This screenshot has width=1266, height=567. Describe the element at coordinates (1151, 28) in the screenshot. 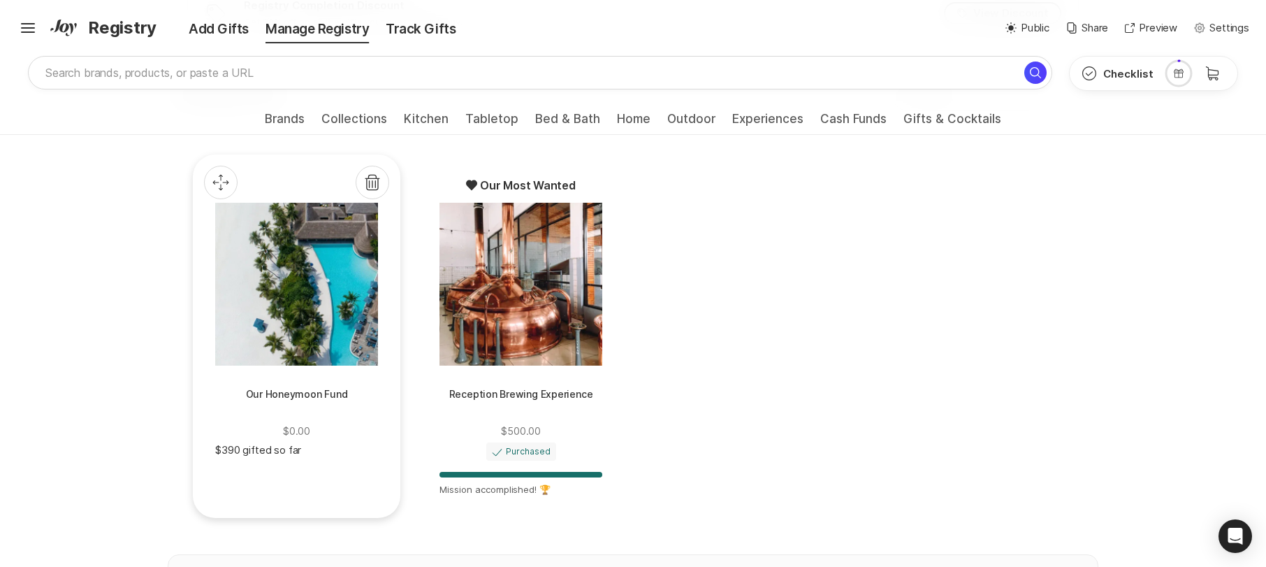

I see `button: Preview` at that location.